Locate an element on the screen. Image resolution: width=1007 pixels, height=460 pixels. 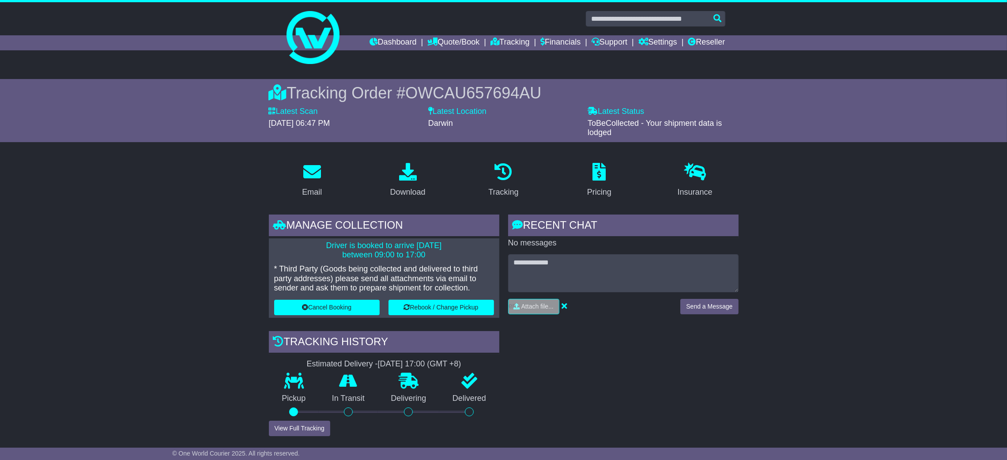
div: Tracking is located at coordinates (503, 192).